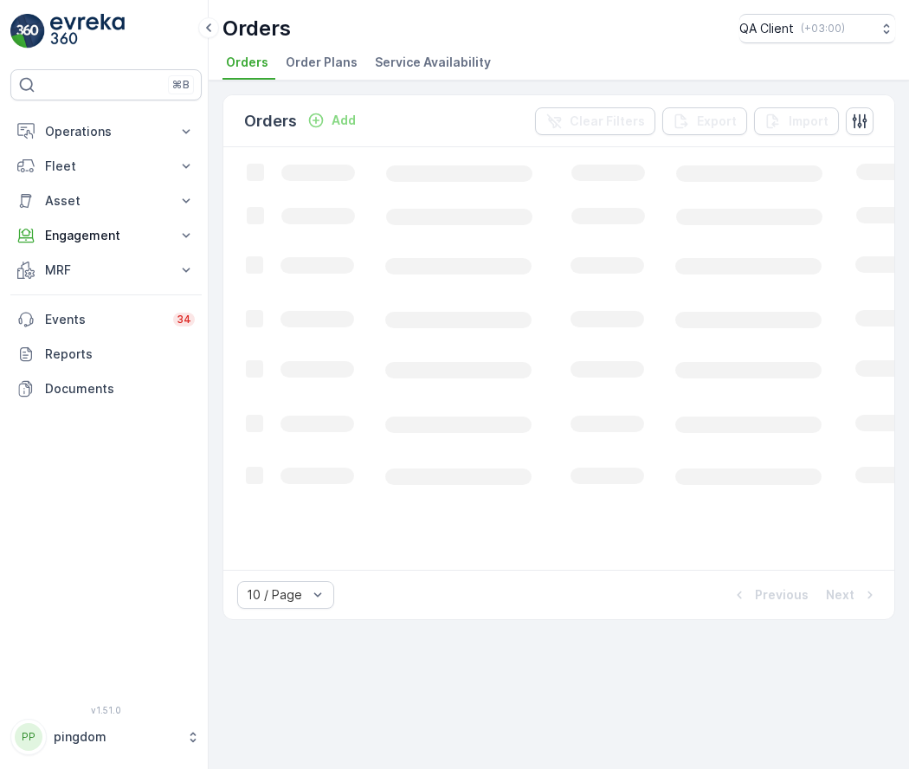 This screenshot has width=909, height=769. What do you see at coordinates (87, 31) in the screenshot?
I see `img: logo_light-DOdMpM7g.png` at bounding box center [87, 31].